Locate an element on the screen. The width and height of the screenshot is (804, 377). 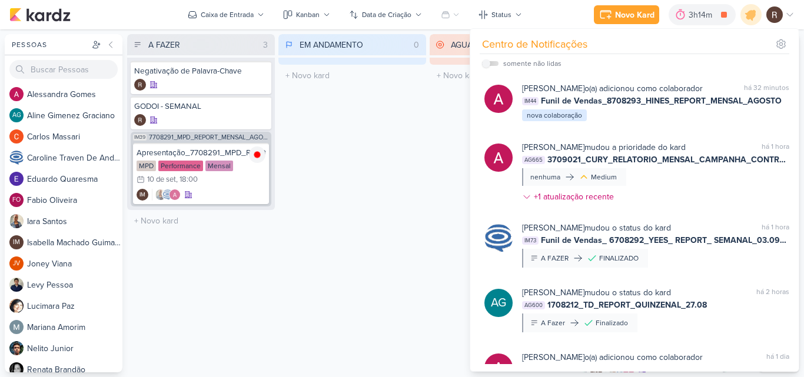
div: C a r l o s M a s s a r i is located at coordinates (75, 136).